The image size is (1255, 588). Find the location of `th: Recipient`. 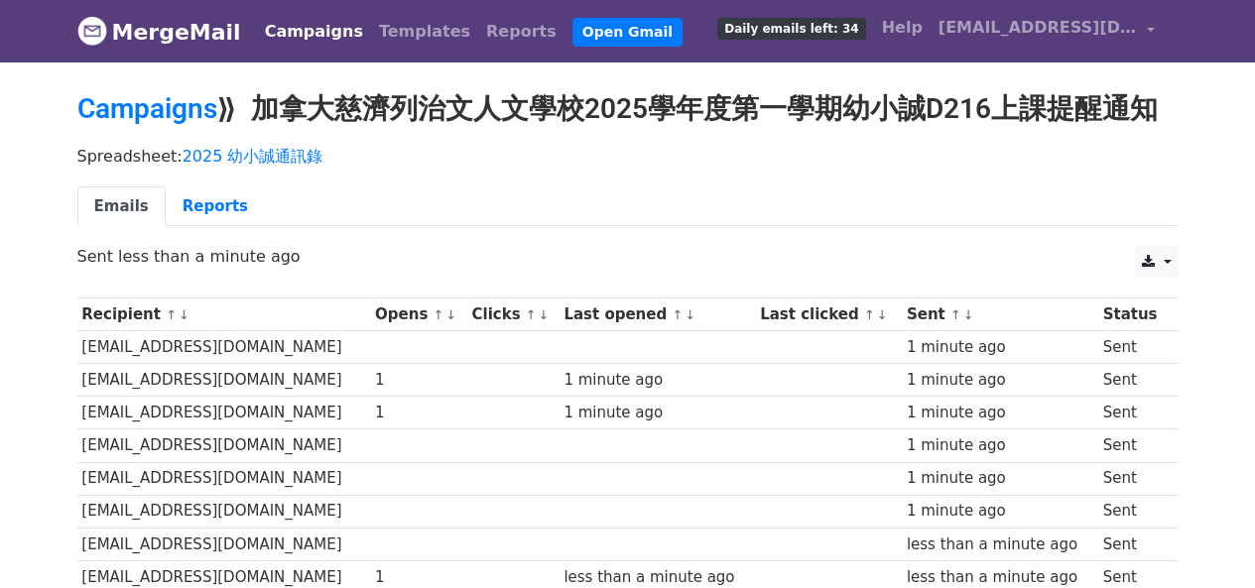

th: Recipient is located at coordinates (224, 315).